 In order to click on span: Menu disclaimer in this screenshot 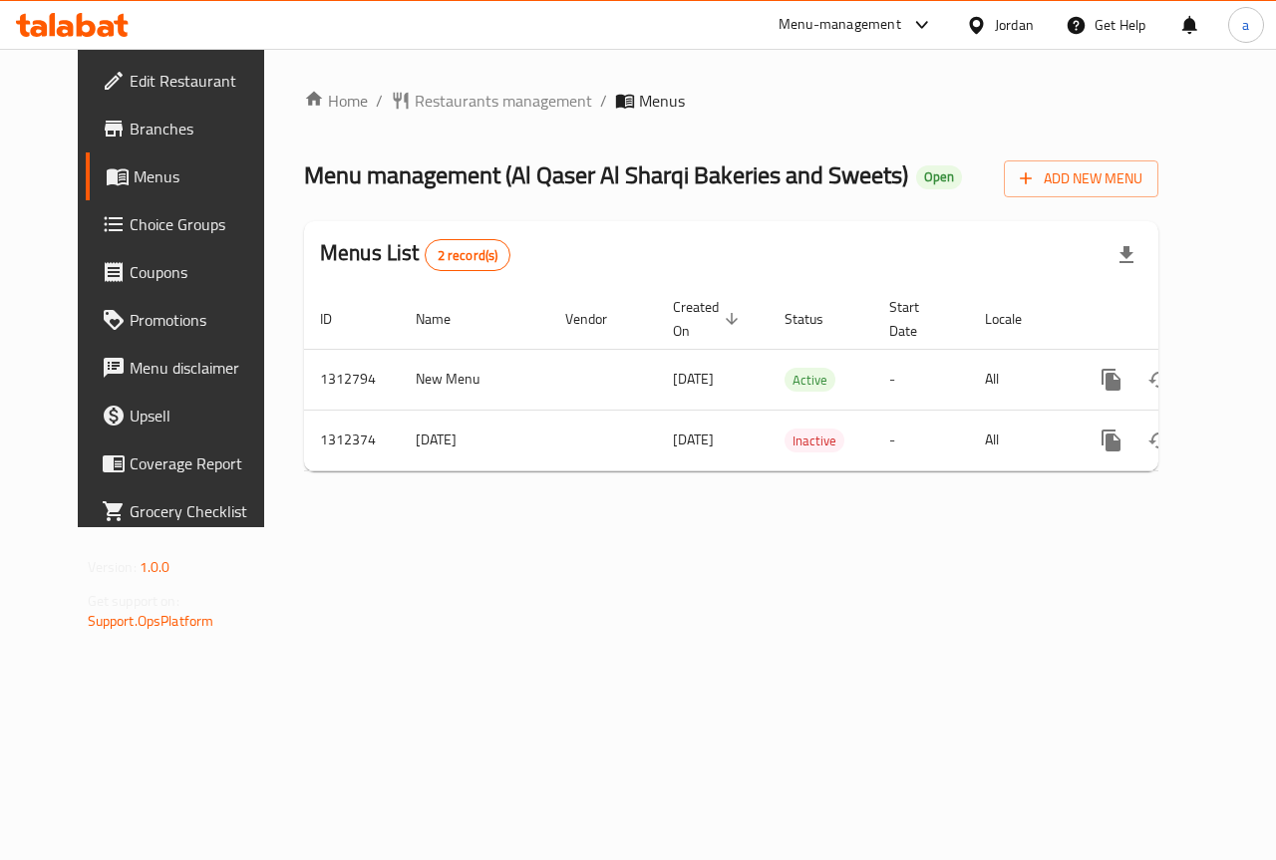, I will do `click(202, 368)`.